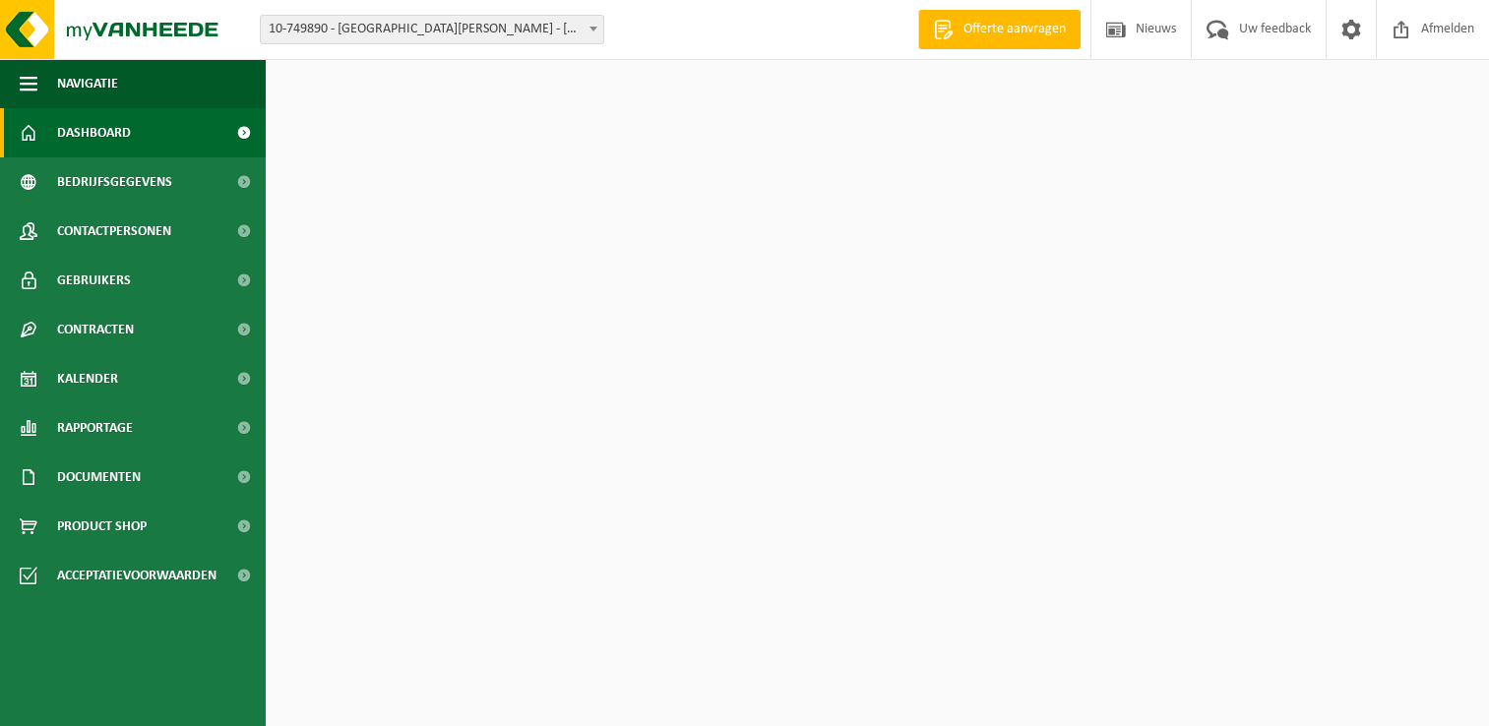  I want to click on a: Offerte aanvragen, so click(999, 30).